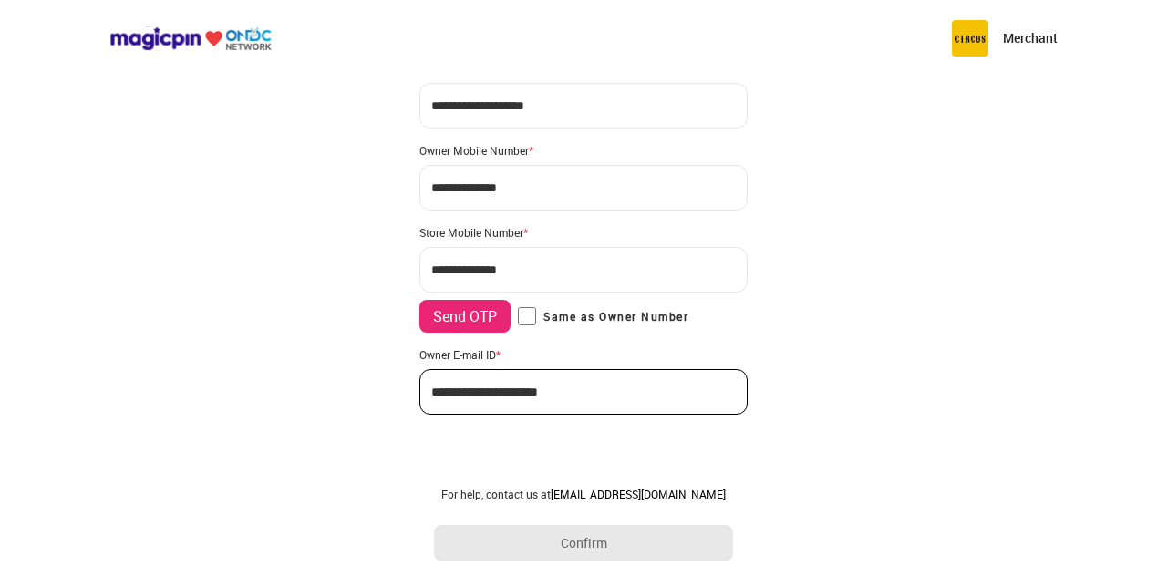 This screenshot has width=1167, height=576. What do you see at coordinates (583, 150) in the screenshot?
I see `div: Owner Mobile Number` at bounding box center [583, 150].